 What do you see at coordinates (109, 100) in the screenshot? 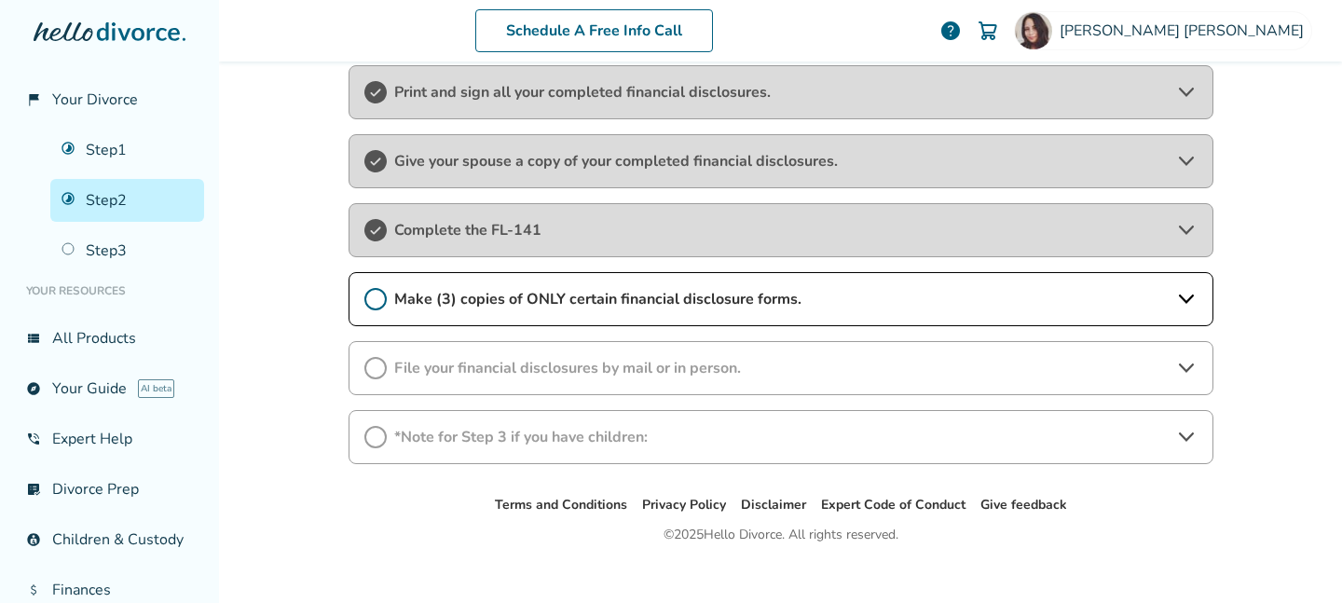
I see `a: flag_2Your Divorce` at bounding box center [109, 100].